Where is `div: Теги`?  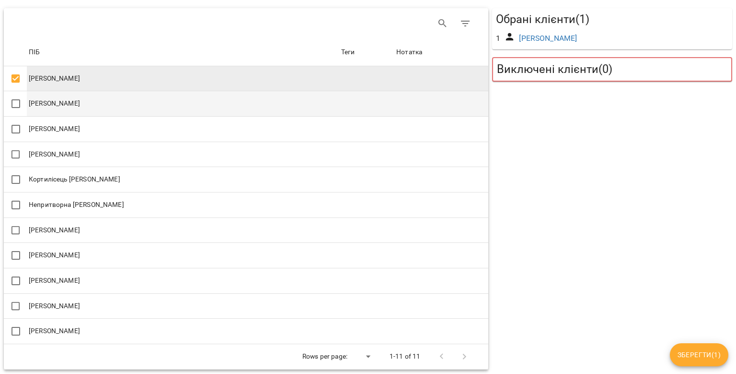 div: Теги is located at coordinates (348, 52).